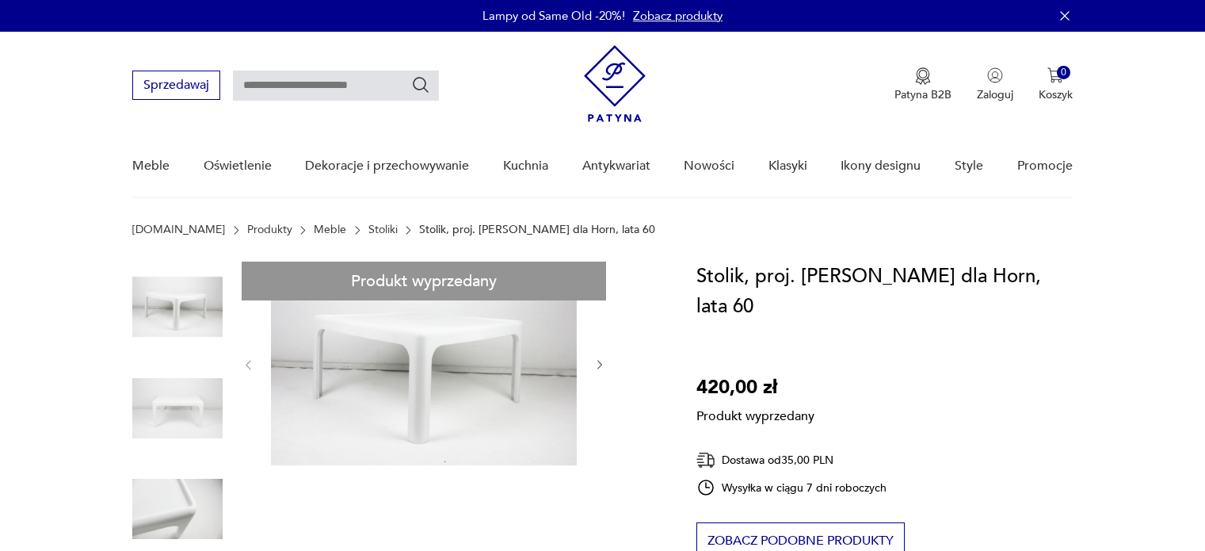 Image resolution: width=1205 pixels, height=551 pixels. What do you see at coordinates (787, 166) in the screenshot?
I see `a: Klasyki` at bounding box center [787, 166].